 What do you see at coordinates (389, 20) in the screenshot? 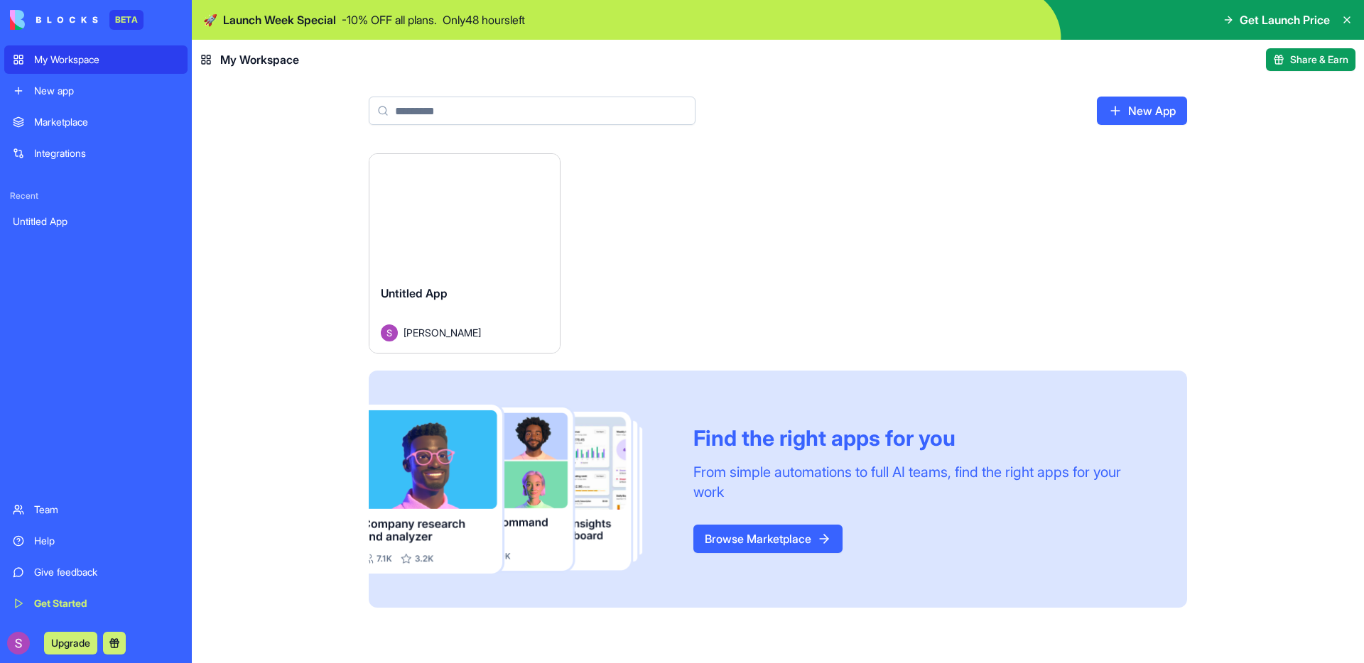
I see `p: - 10 % OFF all plans.` at bounding box center [389, 20].